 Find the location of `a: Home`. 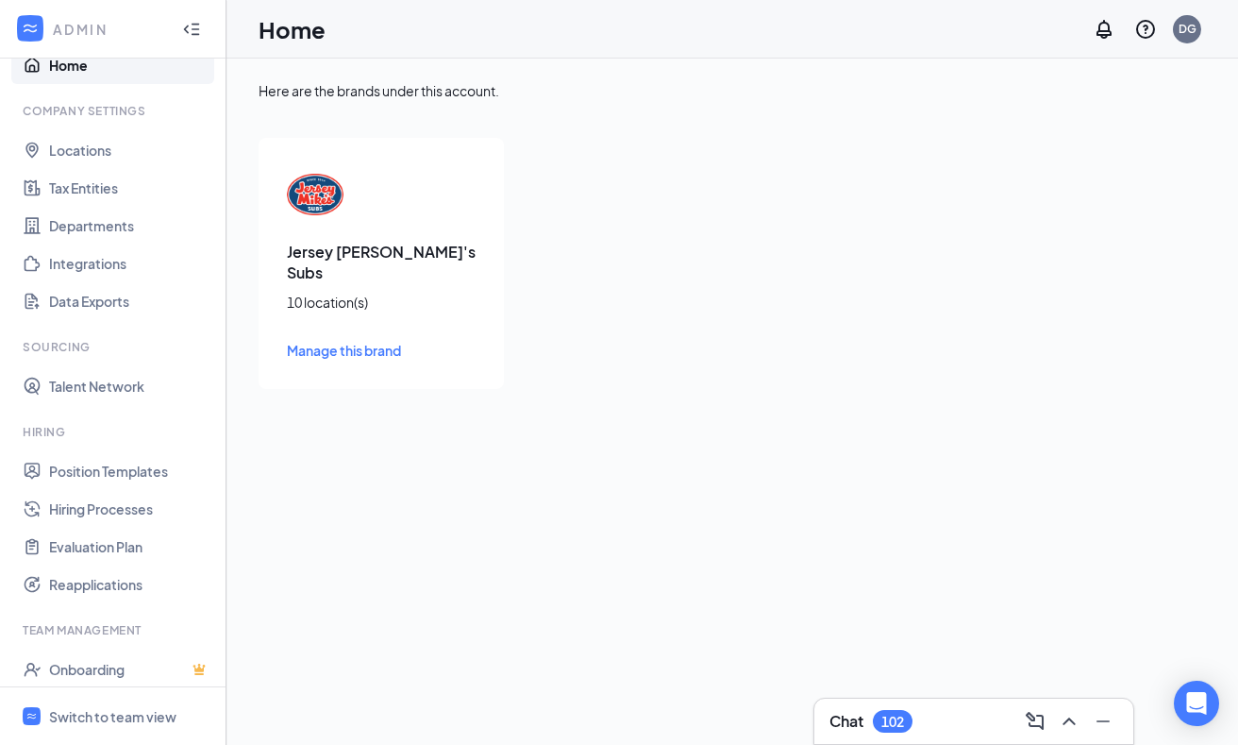

a: Home is located at coordinates (129, 65).